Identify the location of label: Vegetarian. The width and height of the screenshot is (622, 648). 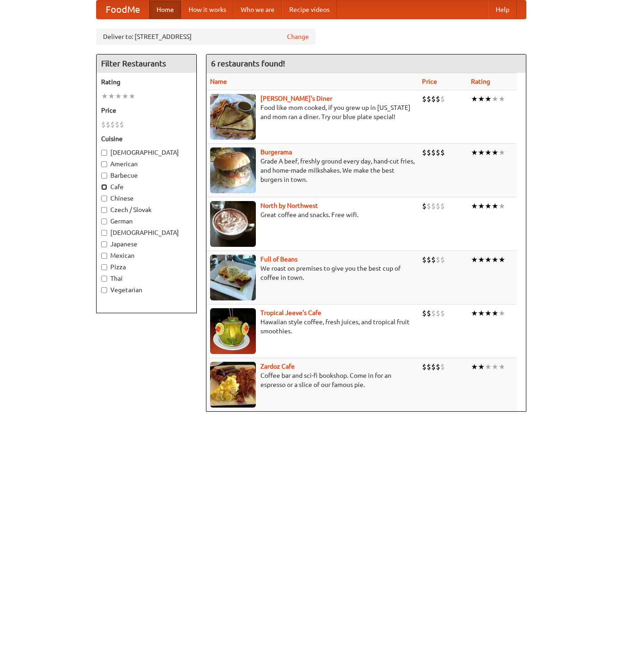
(146, 290).